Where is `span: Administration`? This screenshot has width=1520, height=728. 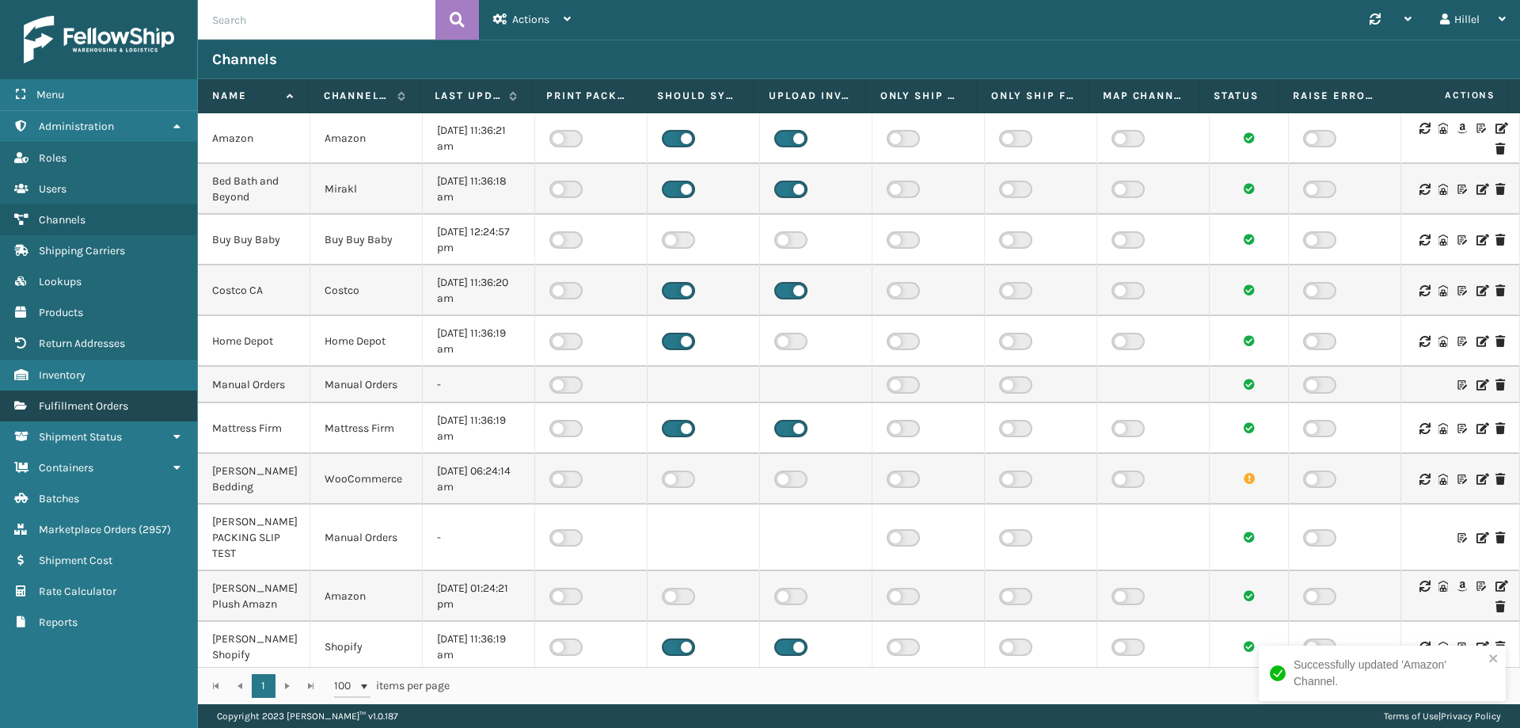
span: Administration is located at coordinates (76, 126).